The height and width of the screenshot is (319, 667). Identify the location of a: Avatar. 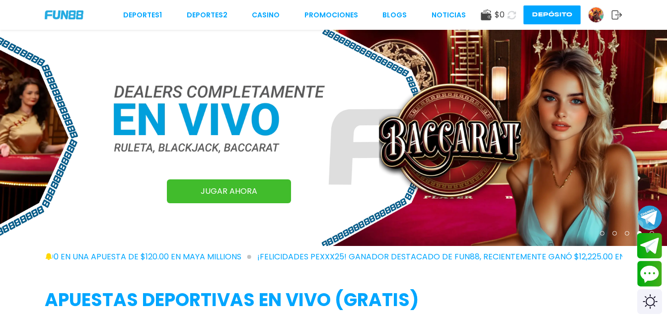
(599, 15).